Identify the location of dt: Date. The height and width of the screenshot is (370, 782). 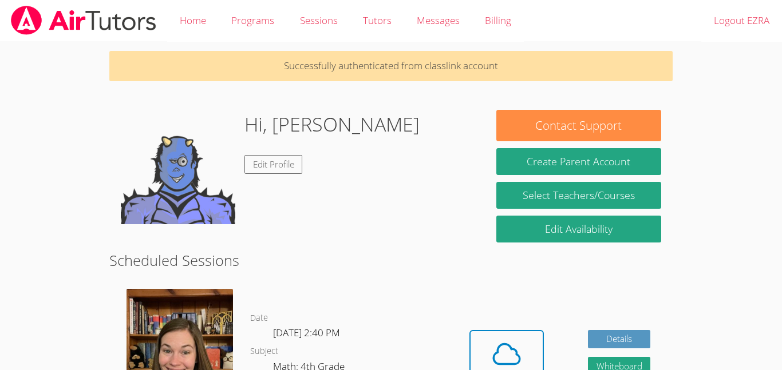
(259, 318).